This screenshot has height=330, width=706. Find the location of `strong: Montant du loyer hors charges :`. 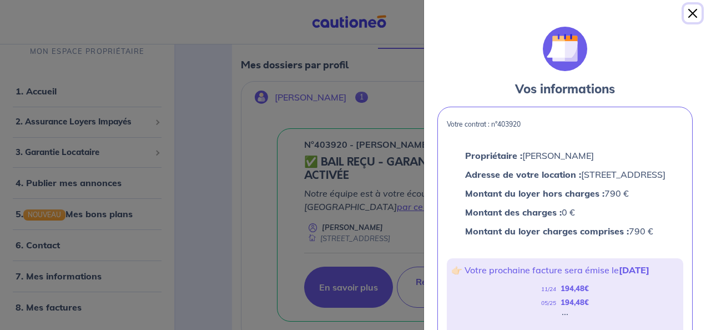

strong: Montant du loyer hors charges : is located at coordinates (534, 193).